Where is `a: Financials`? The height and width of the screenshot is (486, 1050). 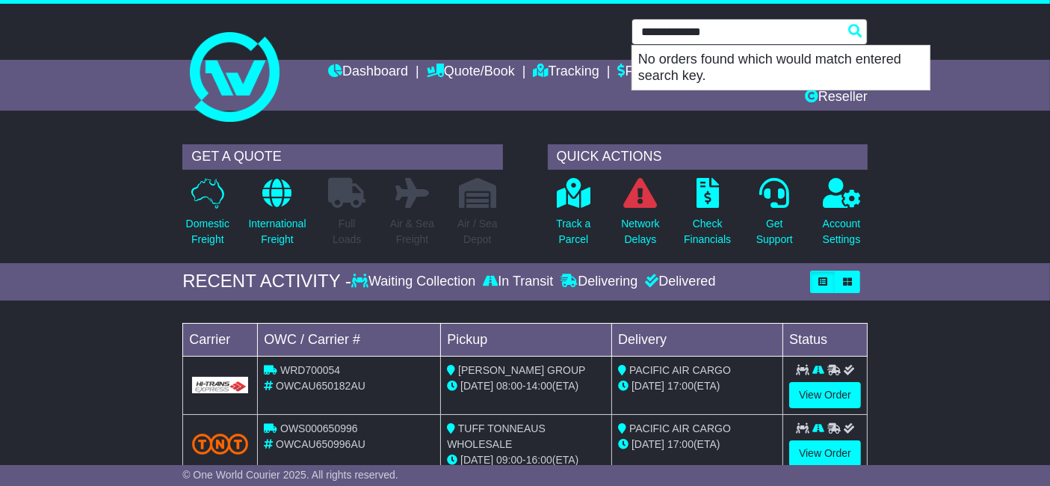
a: Financials is located at coordinates (652, 73).